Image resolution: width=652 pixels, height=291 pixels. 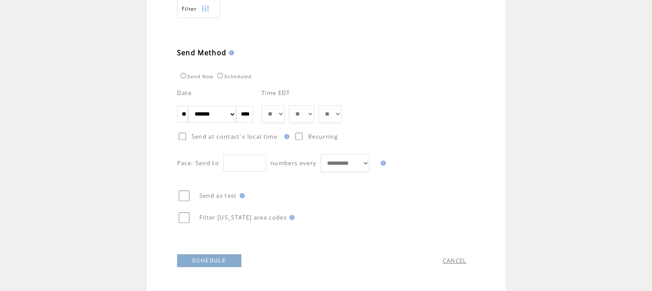 I want to click on input: Scheduled, so click(x=220, y=75).